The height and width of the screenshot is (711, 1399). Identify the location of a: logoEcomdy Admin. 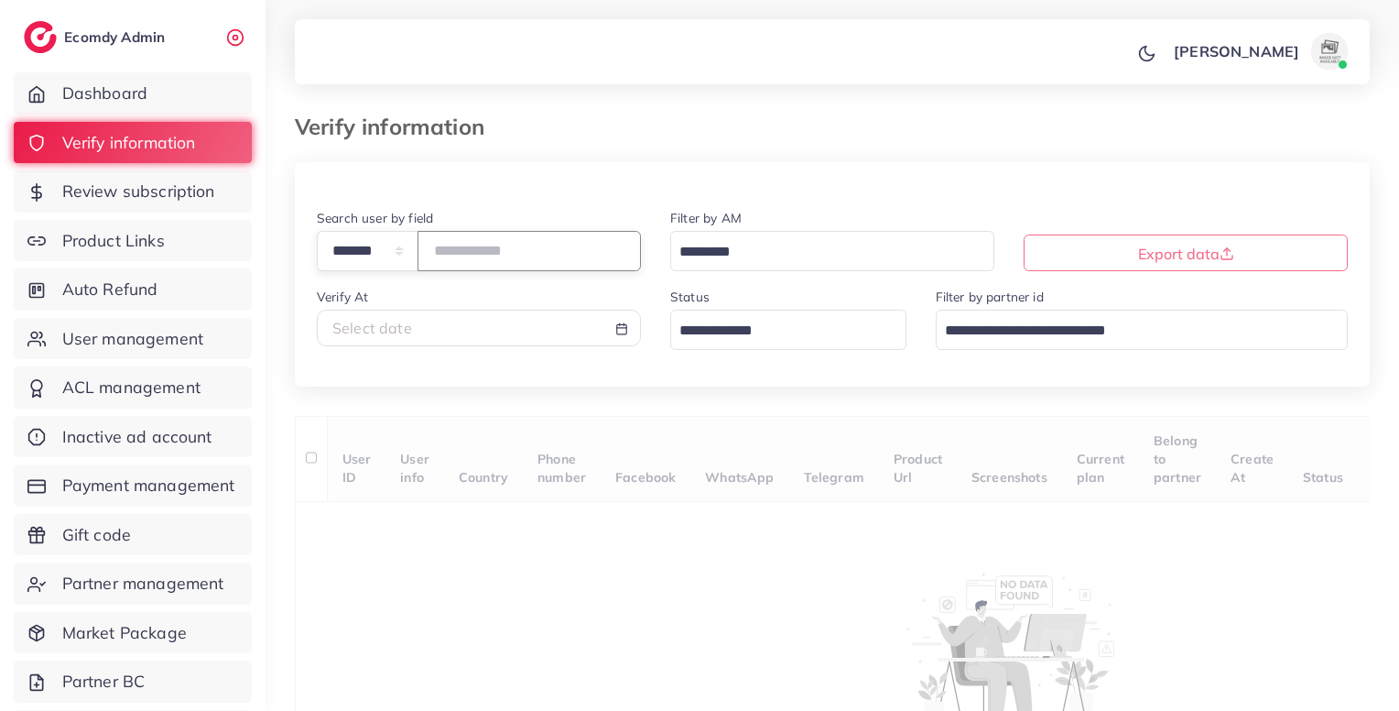
(96, 37).